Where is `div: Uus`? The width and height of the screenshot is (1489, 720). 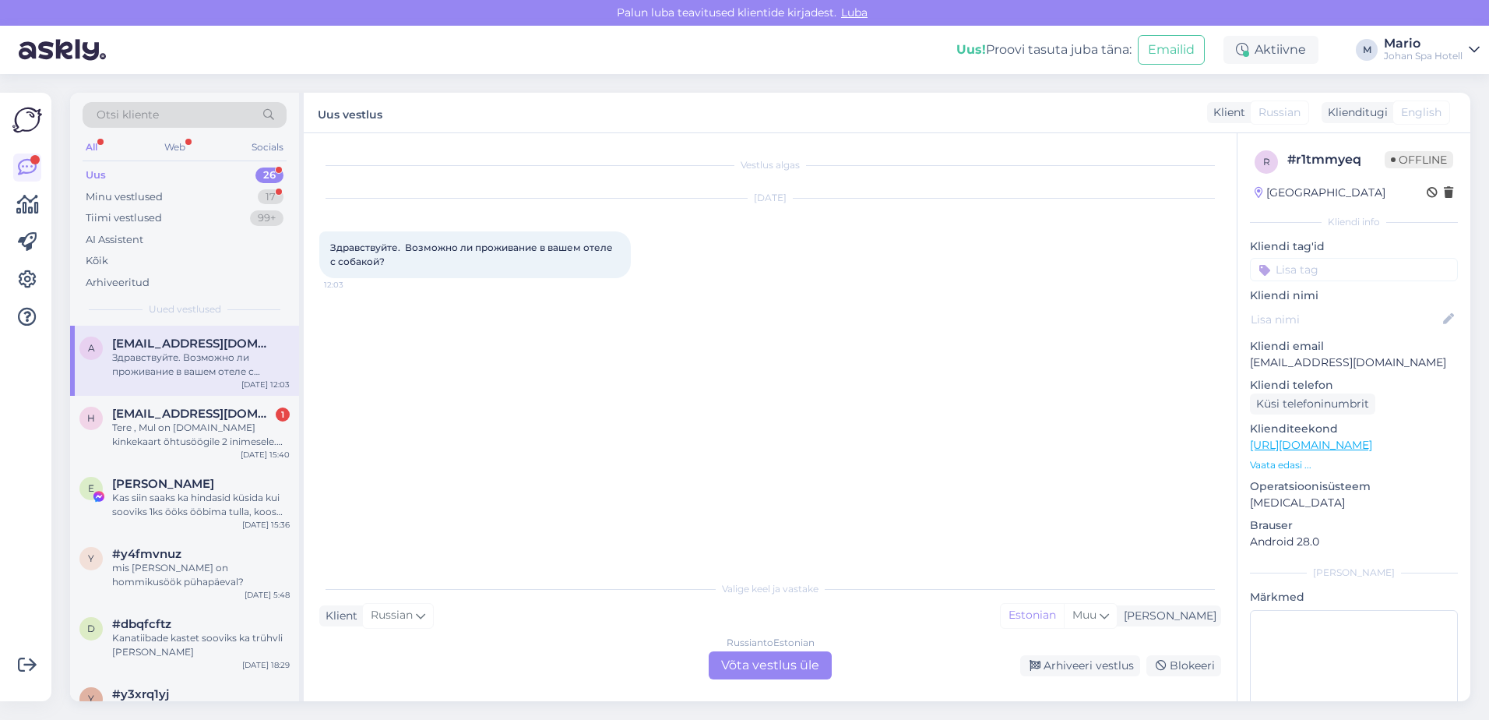 div: Uus is located at coordinates (96, 175).